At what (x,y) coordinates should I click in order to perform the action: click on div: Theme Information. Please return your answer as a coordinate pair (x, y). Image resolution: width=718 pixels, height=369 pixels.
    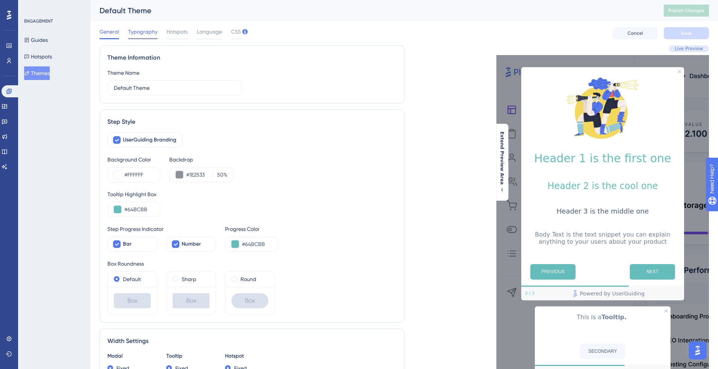
    Looking at the image, I should click on (252, 58).